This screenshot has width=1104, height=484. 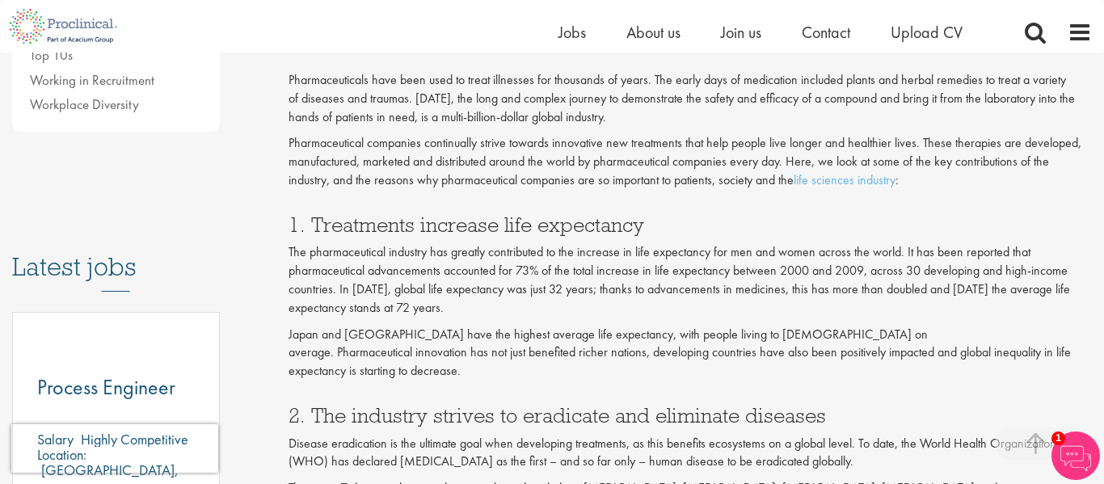 I want to click on img: Chatbot, so click(x=1076, y=456).